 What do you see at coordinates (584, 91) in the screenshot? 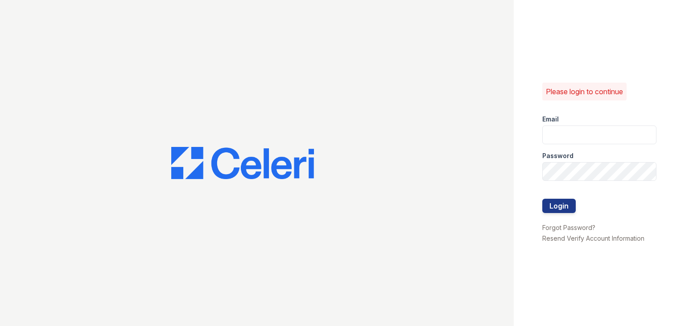
I see `p: Please login to continue` at bounding box center [584, 91].